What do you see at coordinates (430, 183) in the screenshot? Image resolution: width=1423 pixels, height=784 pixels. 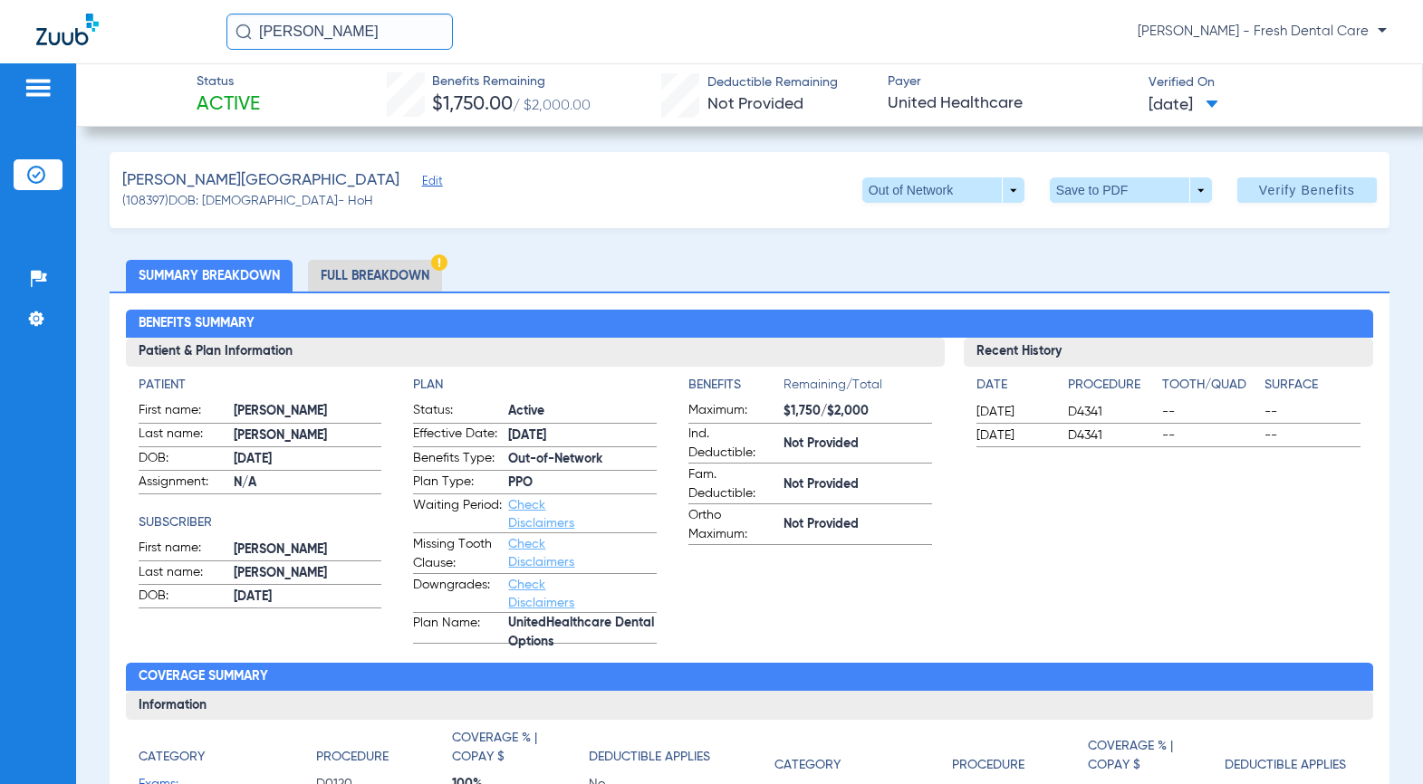 I see `span: Edit` at bounding box center [430, 183].